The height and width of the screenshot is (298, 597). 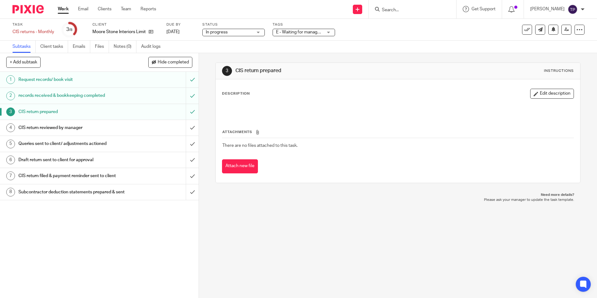 I want to click on div: 5, so click(x=11, y=144).